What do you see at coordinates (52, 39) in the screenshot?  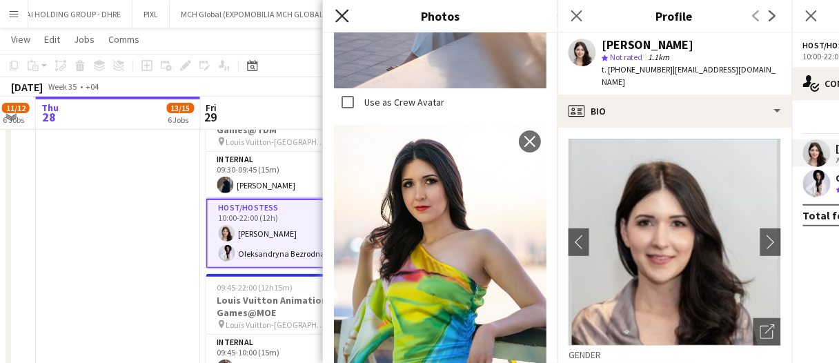 I see `a: Edit` at bounding box center [52, 39].